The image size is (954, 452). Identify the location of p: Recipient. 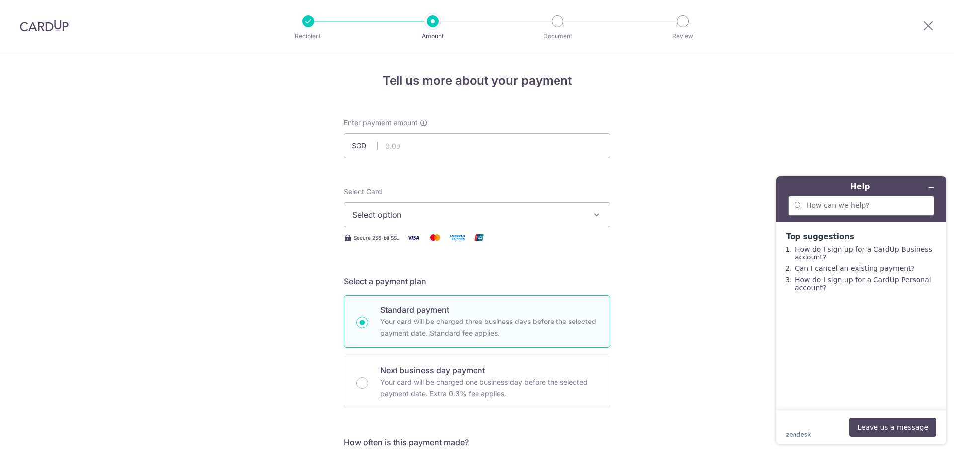
(308, 36).